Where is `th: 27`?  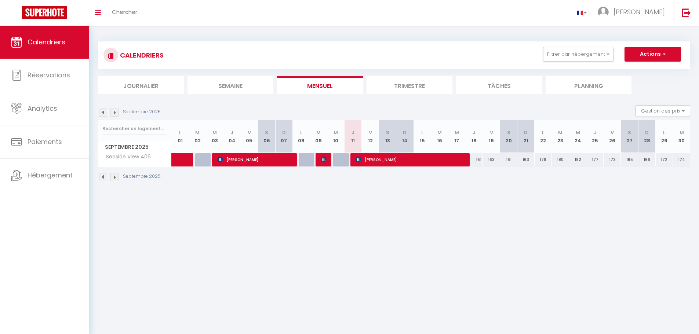
th: 27 is located at coordinates (630, 137).